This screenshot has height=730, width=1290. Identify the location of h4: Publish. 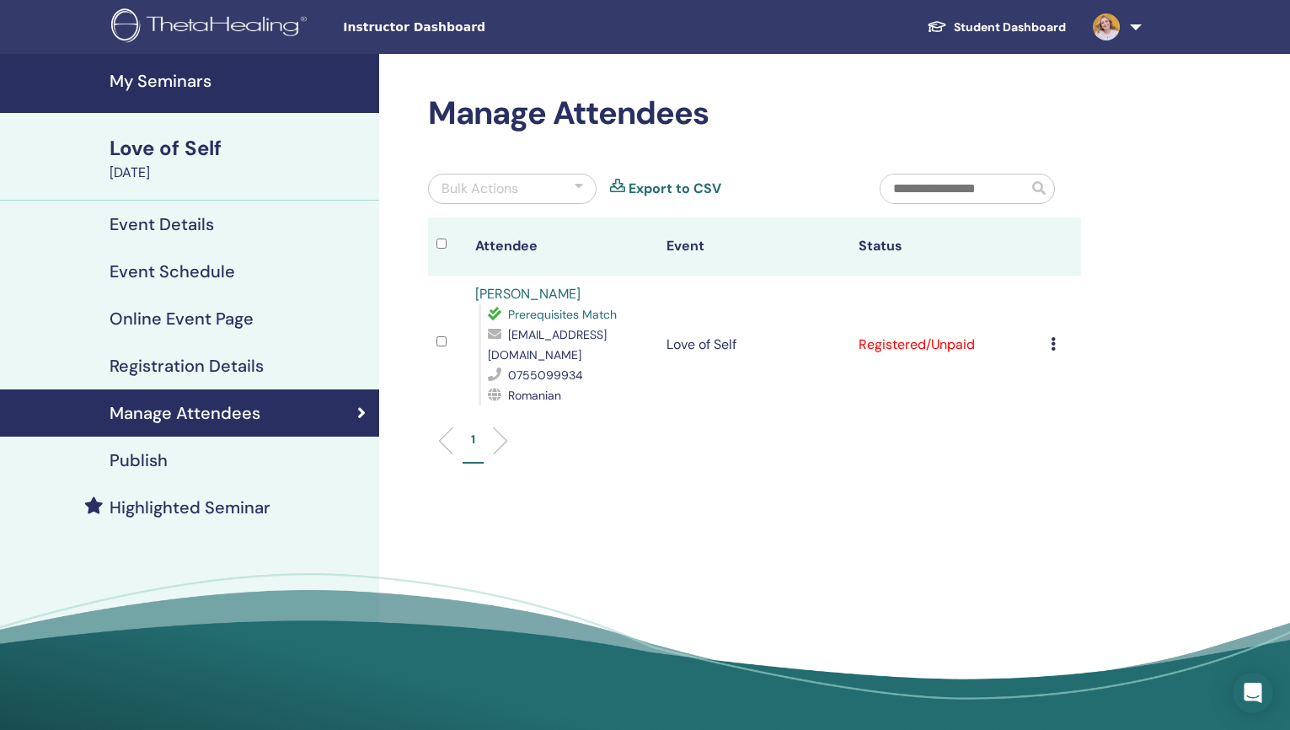
(138, 460).